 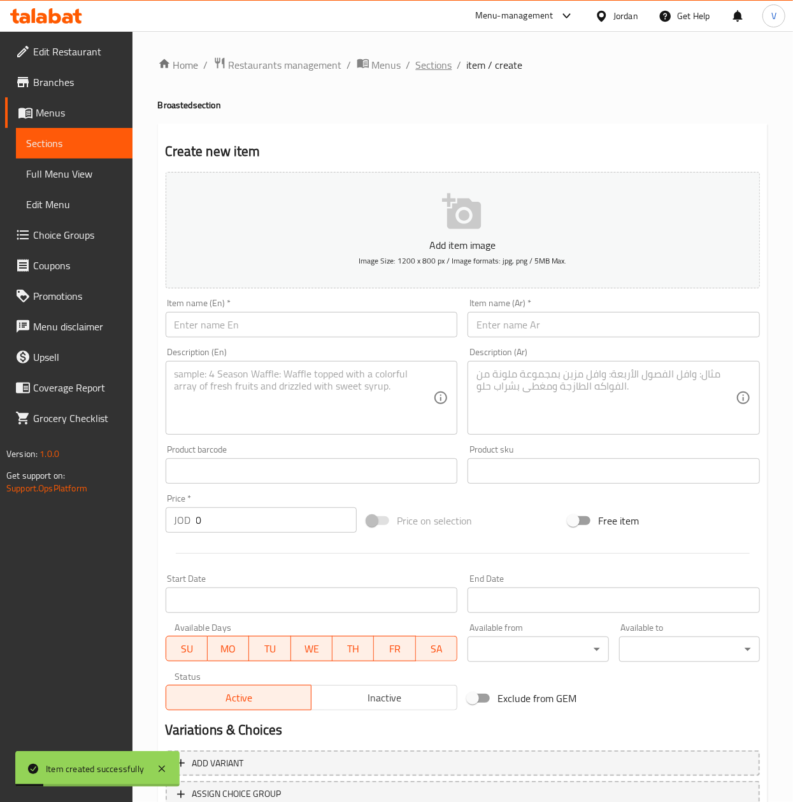 I want to click on button: TH, so click(x=353, y=649).